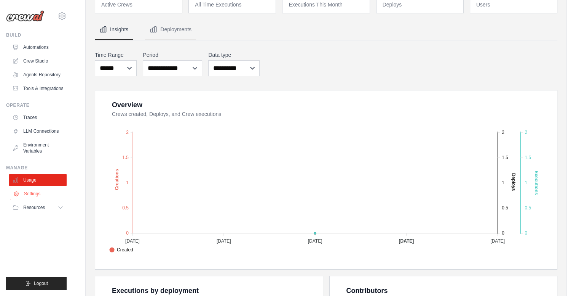 This screenshot has width=579, height=296. Describe the element at coordinates (36, 35) in the screenshot. I see `div: Build` at that location.